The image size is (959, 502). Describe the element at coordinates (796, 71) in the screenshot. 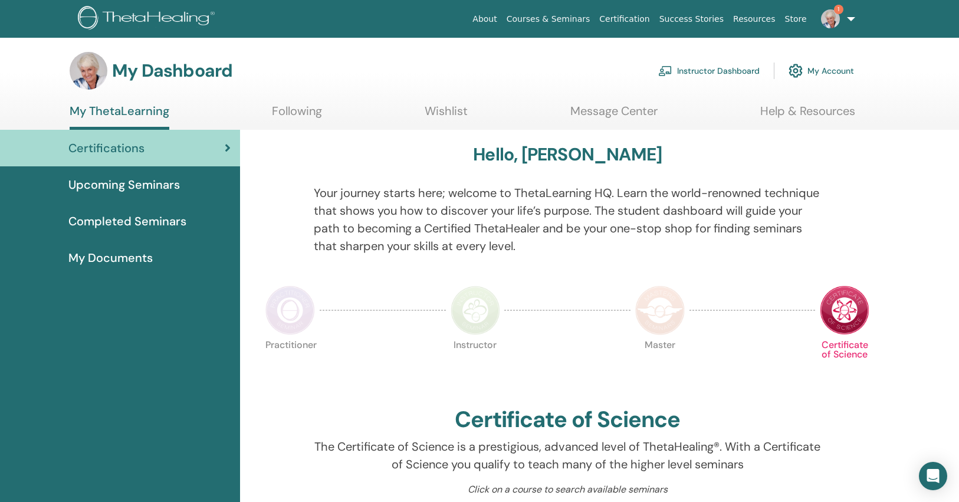

I see `img: cog.svg` at that location.